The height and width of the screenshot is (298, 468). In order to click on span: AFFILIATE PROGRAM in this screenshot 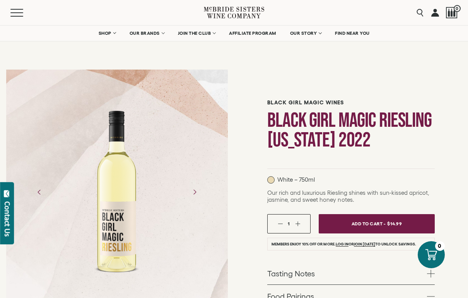, I will do `click(253, 33)`.